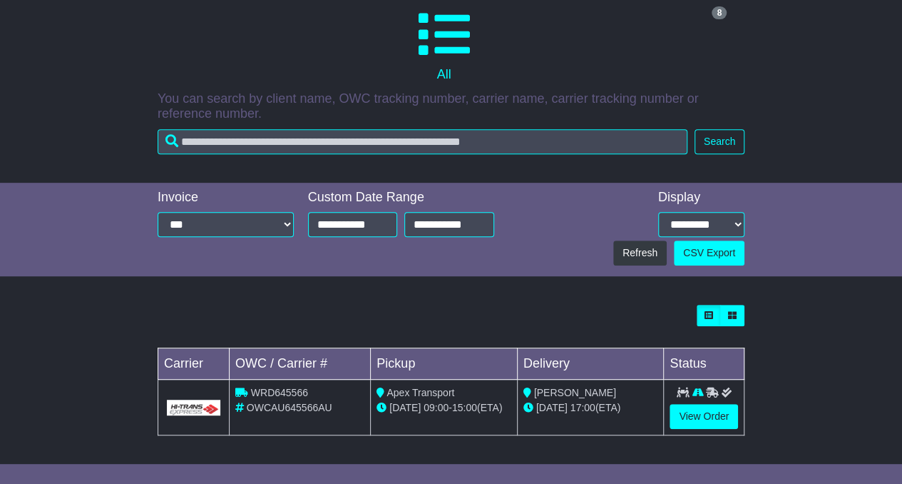  What do you see at coordinates (719, 13) in the screenshot?
I see `span: 8` at bounding box center [719, 13].